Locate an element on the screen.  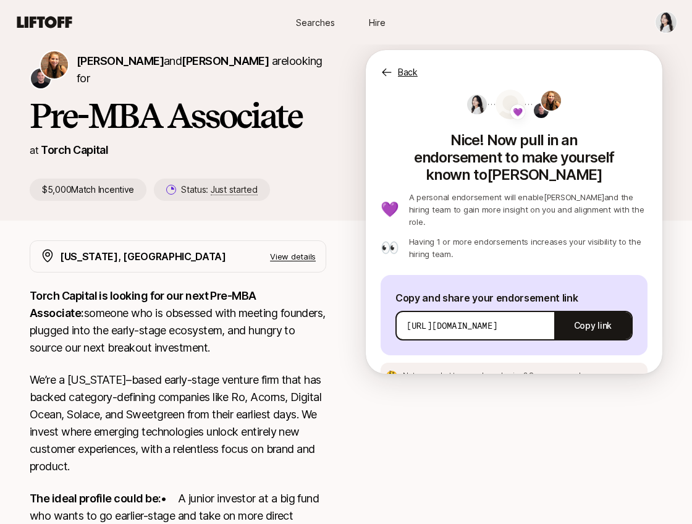
p: $5,000 Match Incentive is located at coordinates (88, 190).